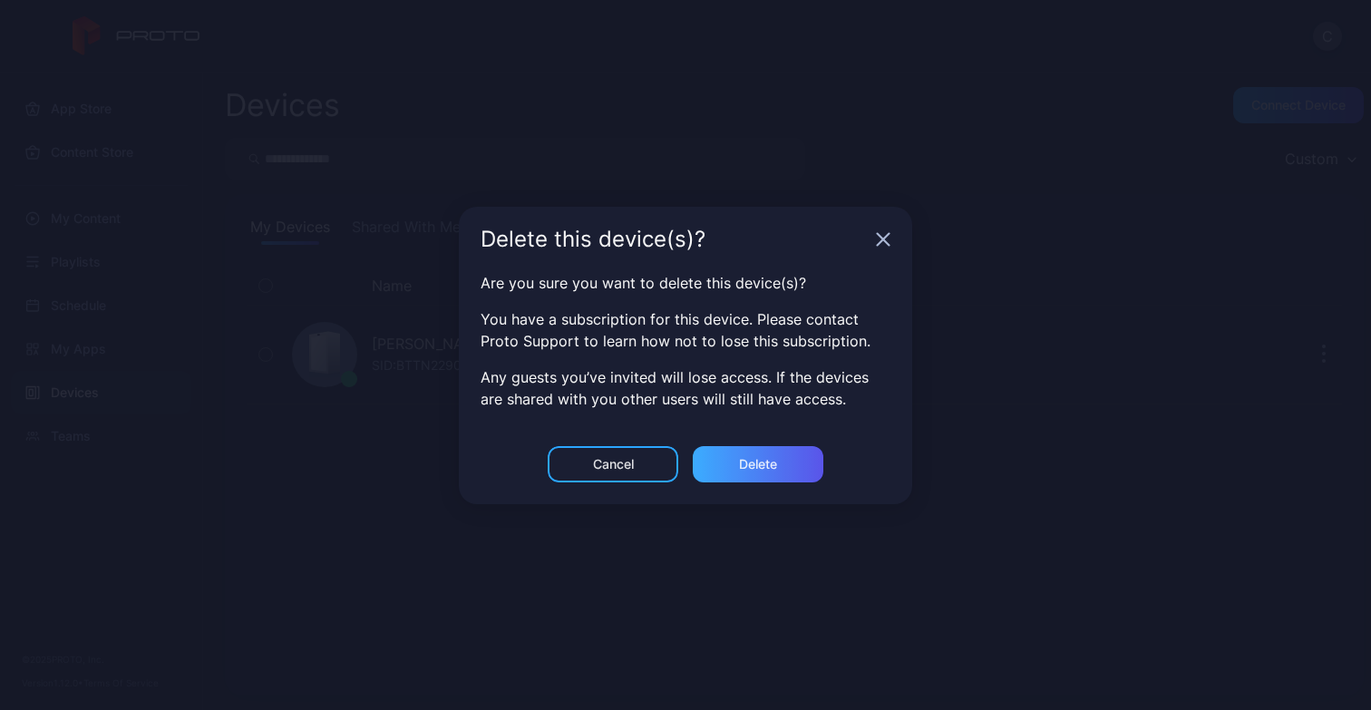 The image size is (1371, 710). I want to click on p: Any guests you’ve invited will lose access. If the devices are shared with you other users will s..., so click(685, 388).